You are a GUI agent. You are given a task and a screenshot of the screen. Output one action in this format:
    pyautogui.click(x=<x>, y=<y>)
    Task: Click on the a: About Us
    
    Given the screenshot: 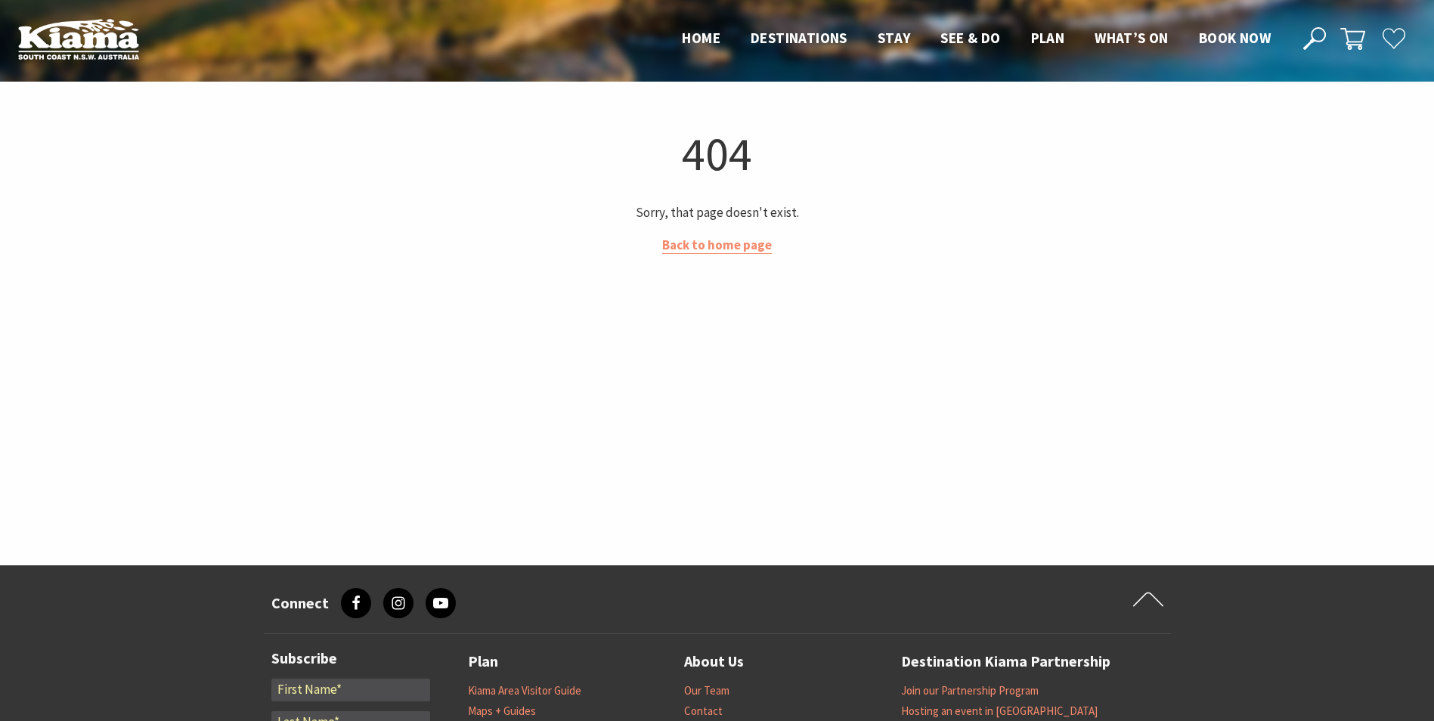 What is the action you would take?
    pyautogui.click(x=714, y=662)
    